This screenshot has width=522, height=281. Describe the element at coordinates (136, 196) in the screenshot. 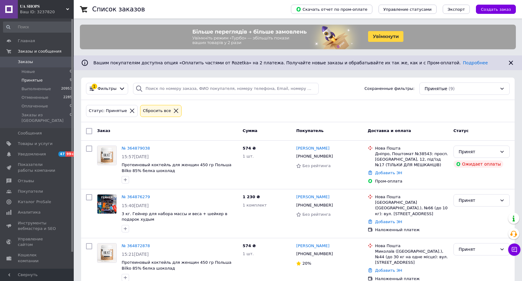

I see `a: № 364876279` at that location.